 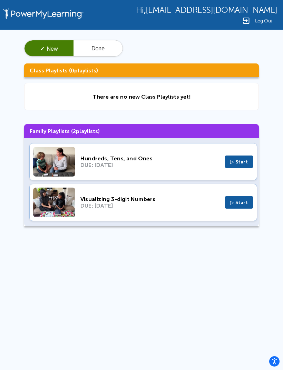 What do you see at coordinates (141, 70) in the screenshot?
I see `h3: Class Playlists ( playlists)` at bounding box center [141, 70].